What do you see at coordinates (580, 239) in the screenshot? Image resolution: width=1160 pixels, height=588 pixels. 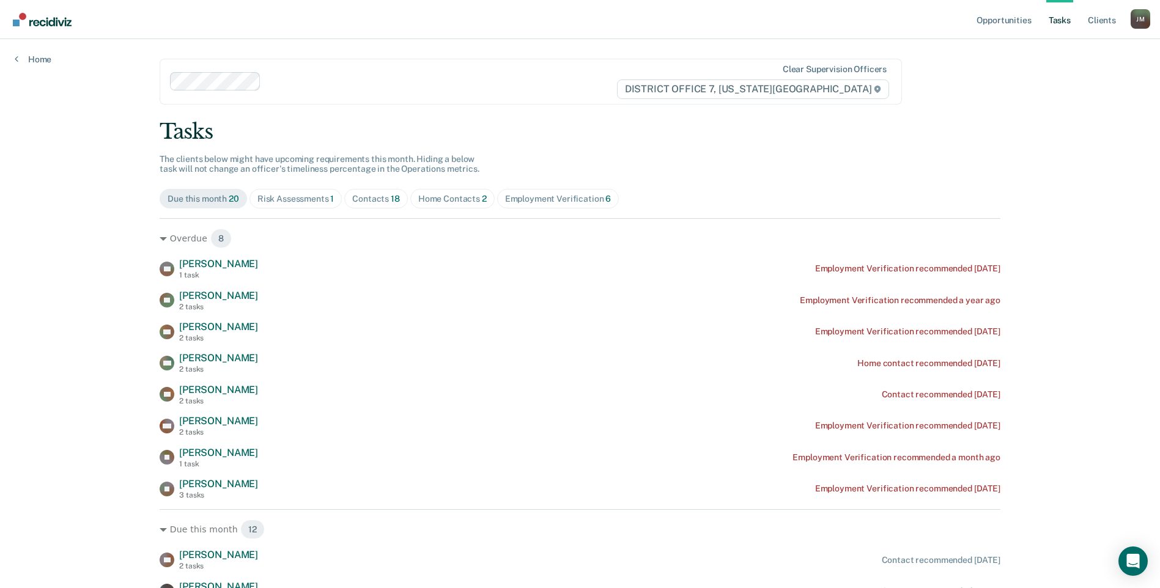 I see `div: Overdue 8` at bounding box center [580, 239].